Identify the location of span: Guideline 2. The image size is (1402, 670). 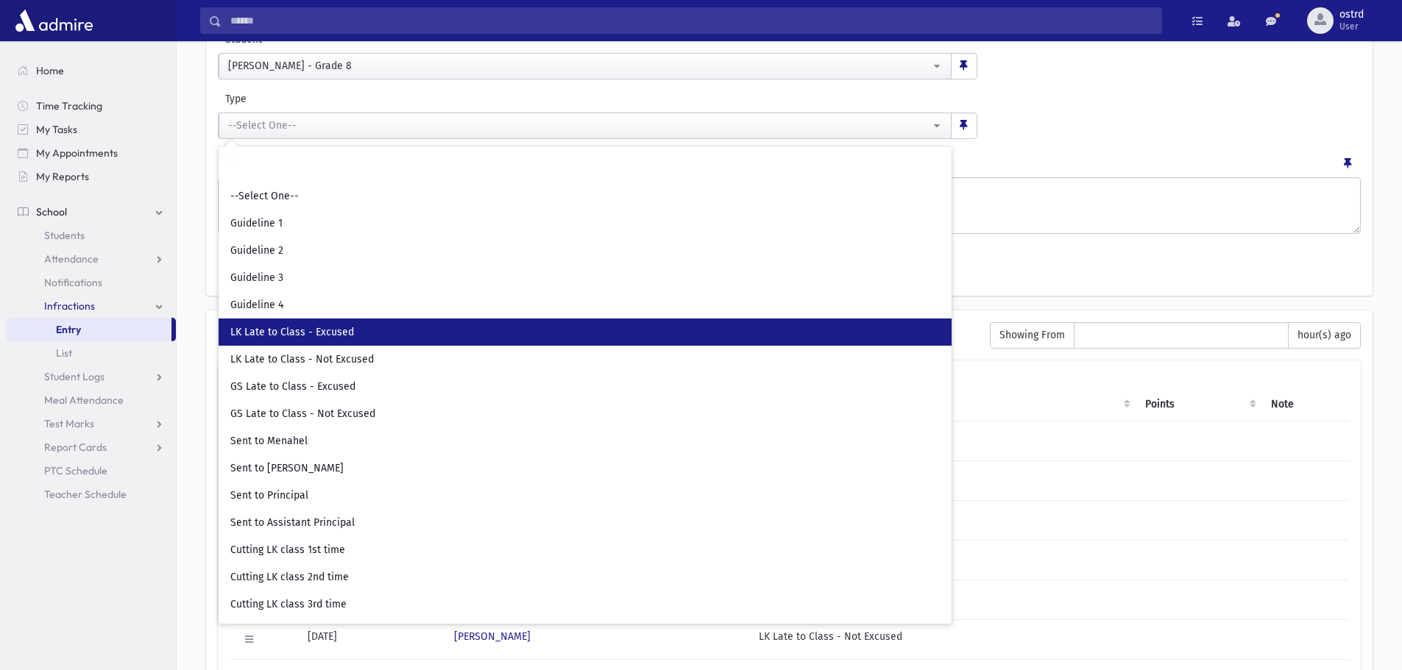
(257, 251).